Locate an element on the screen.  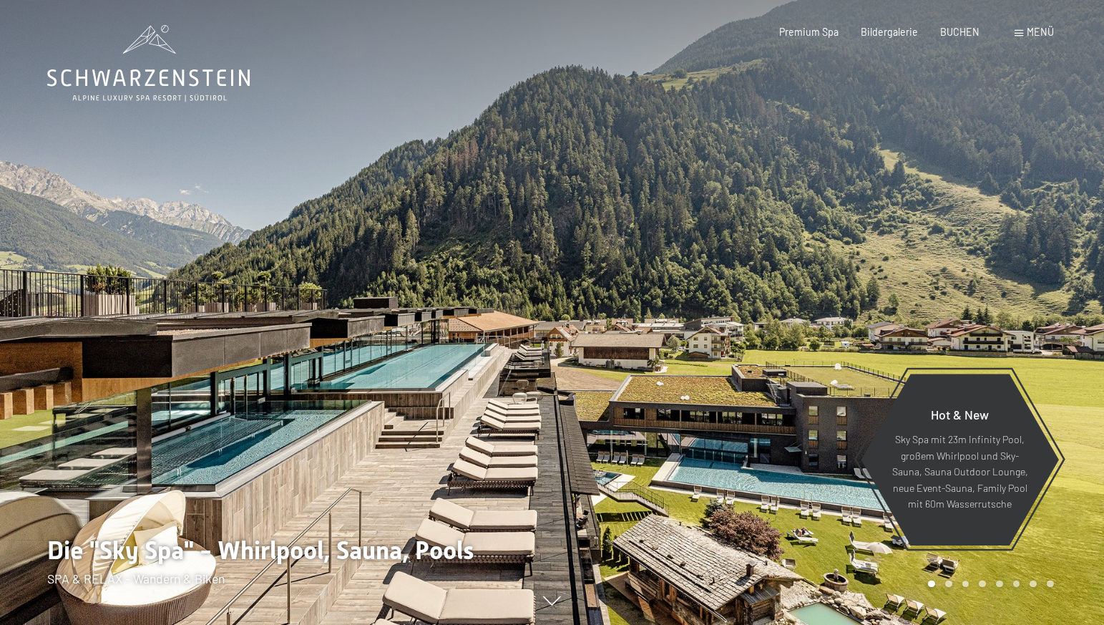
a: Bildergalerie is located at coordinates (890, 31).